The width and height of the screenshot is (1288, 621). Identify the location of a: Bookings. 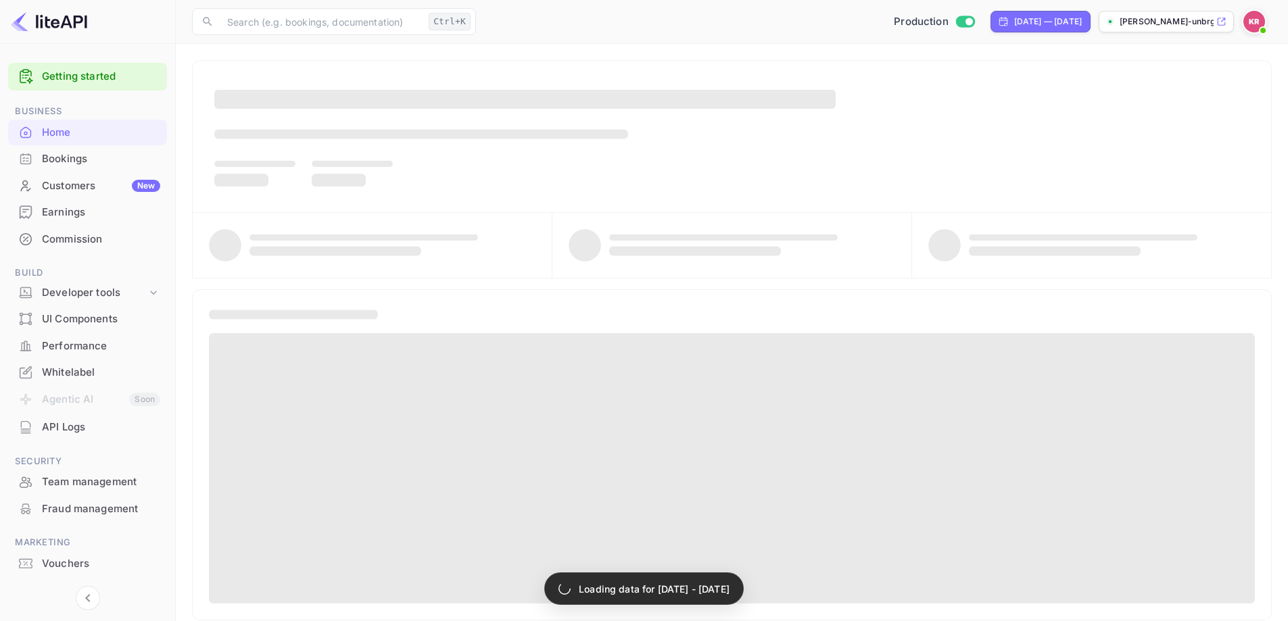
(87, 158).